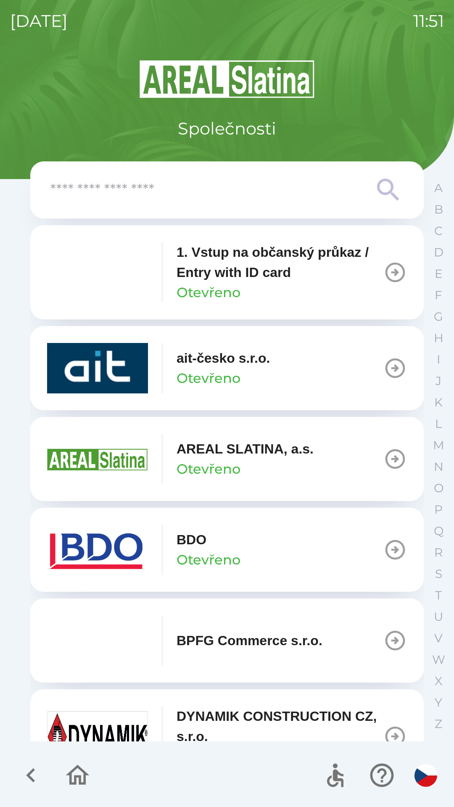 This screenshot has height=807, width=454. What do you see at coordinates (438, 488) in the screenshot?
I see `p: O` at bounding box center [438, 488].